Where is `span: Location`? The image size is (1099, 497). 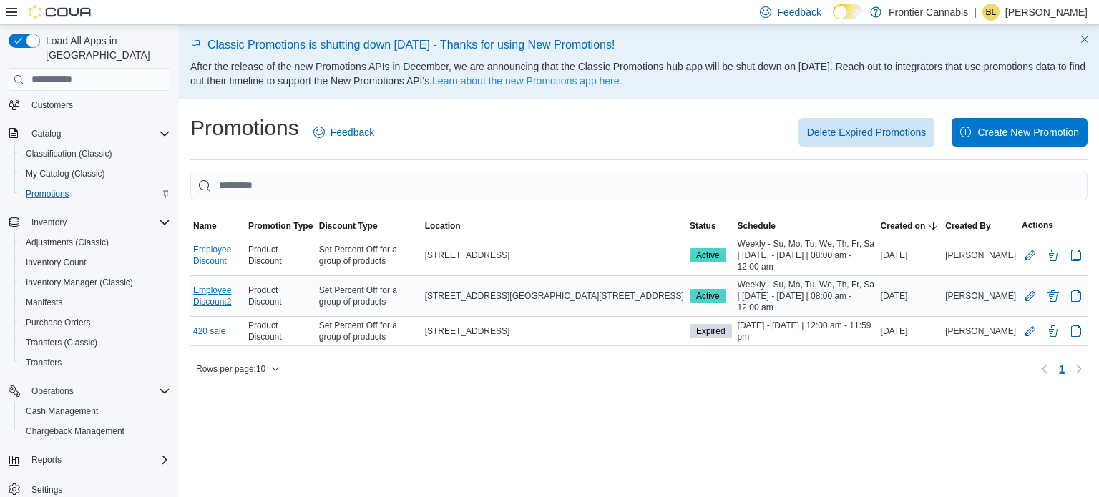 span: Location is located at coordinates (443, 226).